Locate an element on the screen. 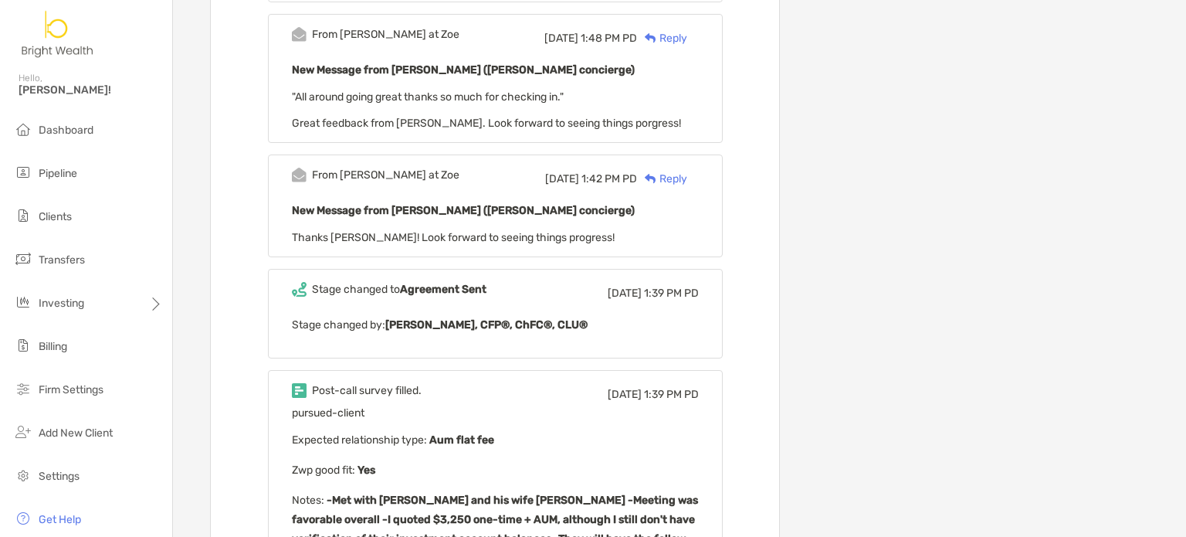  p: Zwp good fit : is located at coordinates (495, 470).